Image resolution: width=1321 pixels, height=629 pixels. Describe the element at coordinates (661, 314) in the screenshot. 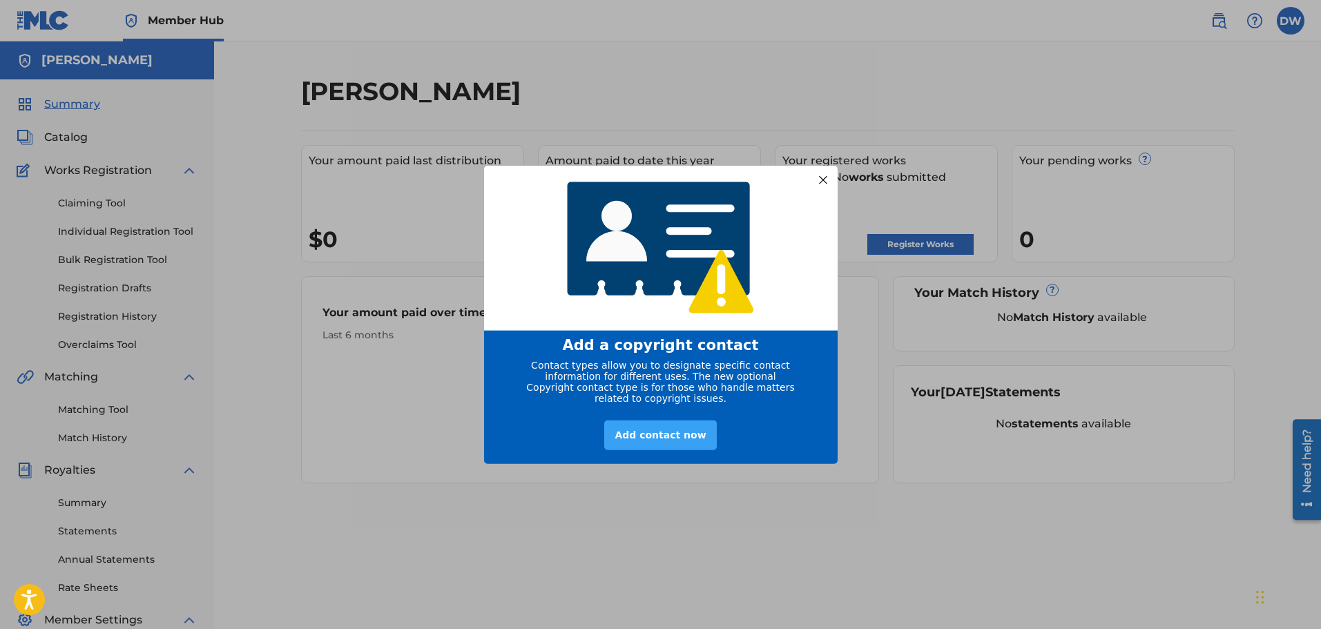

I see `div: entering modal` at that location.